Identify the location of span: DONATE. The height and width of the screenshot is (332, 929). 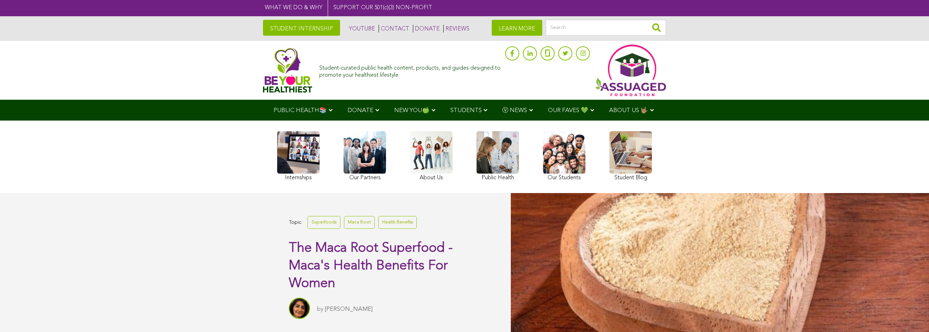
(360, 110).